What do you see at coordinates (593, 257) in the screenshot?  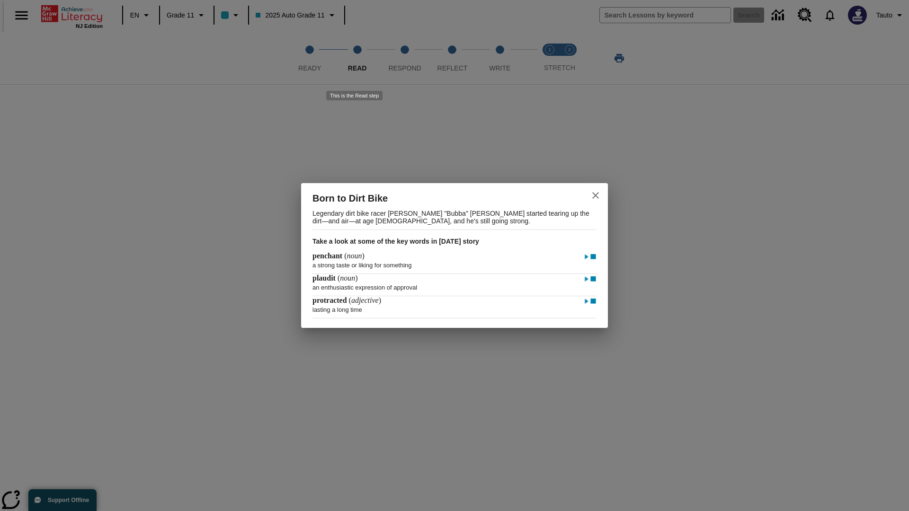 I see `img: Stop - penchant` at bounding box center [593, 257].